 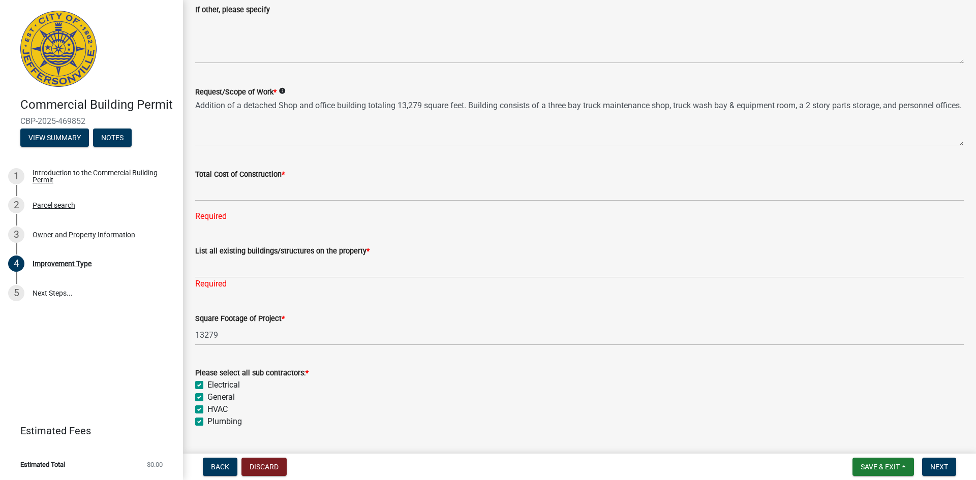 I want to click on span: Estimated Total, so click(x=43, y=464).